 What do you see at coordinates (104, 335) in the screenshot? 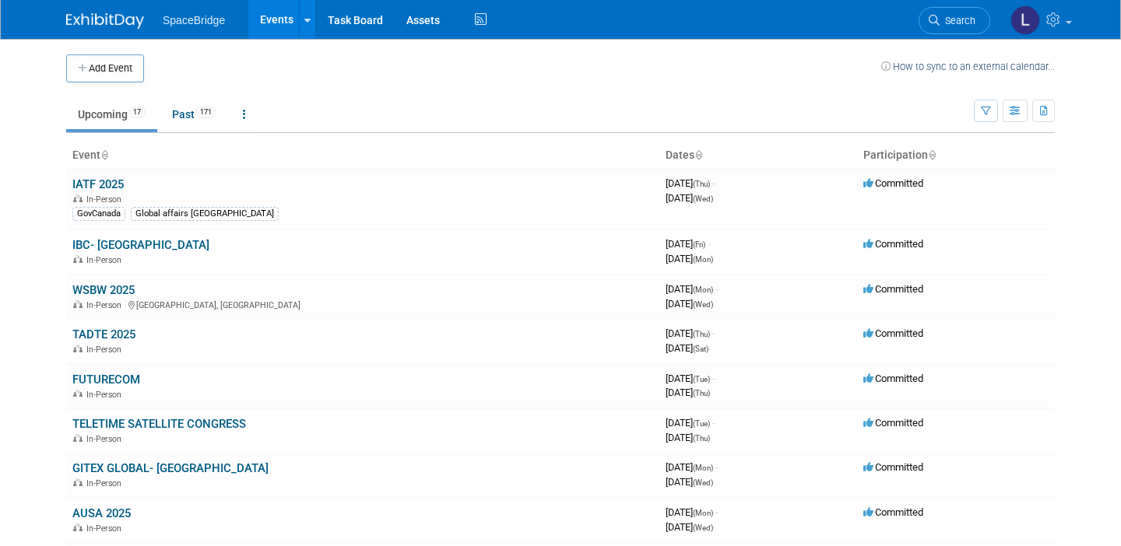
I see `a: TADTE 2025` at bounding box center [104, 335].